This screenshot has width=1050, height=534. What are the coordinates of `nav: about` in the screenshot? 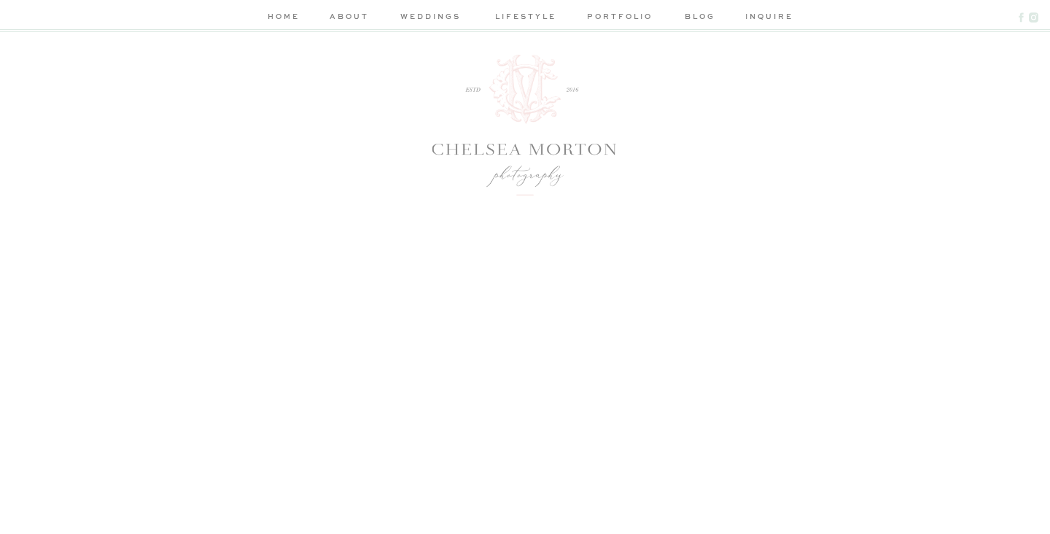 It's located at (349, 17).